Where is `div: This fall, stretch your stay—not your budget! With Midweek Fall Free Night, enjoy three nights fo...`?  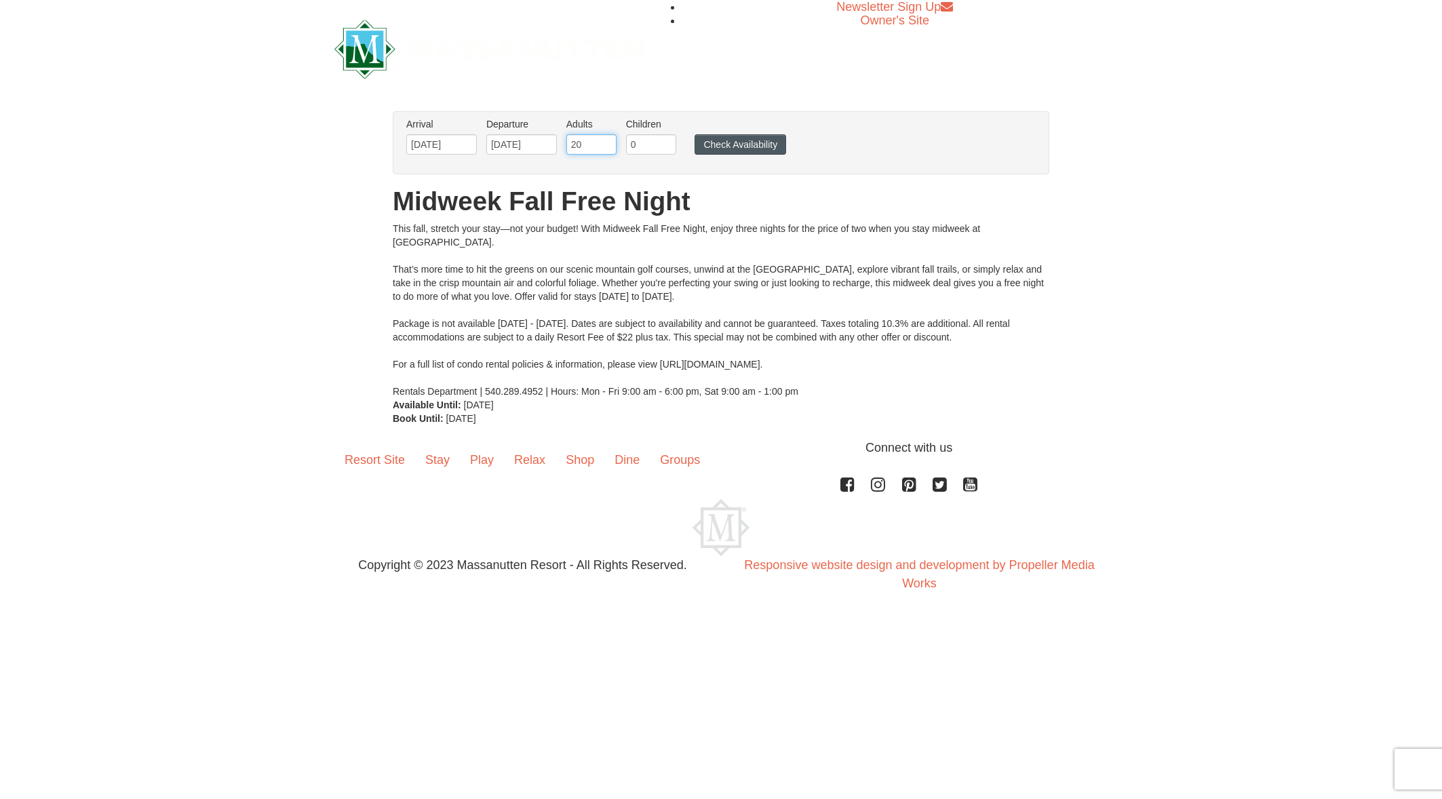 div: This fall, stretch your stay—not your budget! With Midweek Fall Free Night, enjoy three nights fo... is located at coordinates (721, 310).